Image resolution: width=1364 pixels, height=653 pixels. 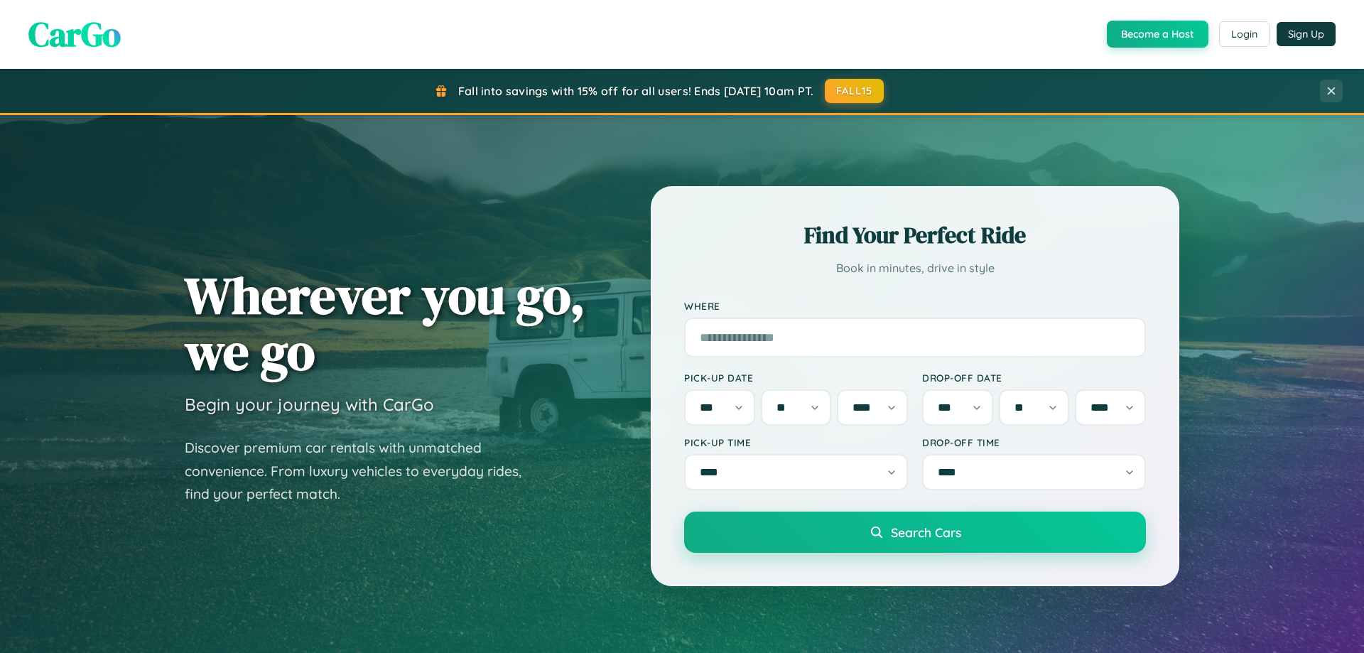 I want to click on p: Book in minutes, drive in style, so click(x=915, y=268).